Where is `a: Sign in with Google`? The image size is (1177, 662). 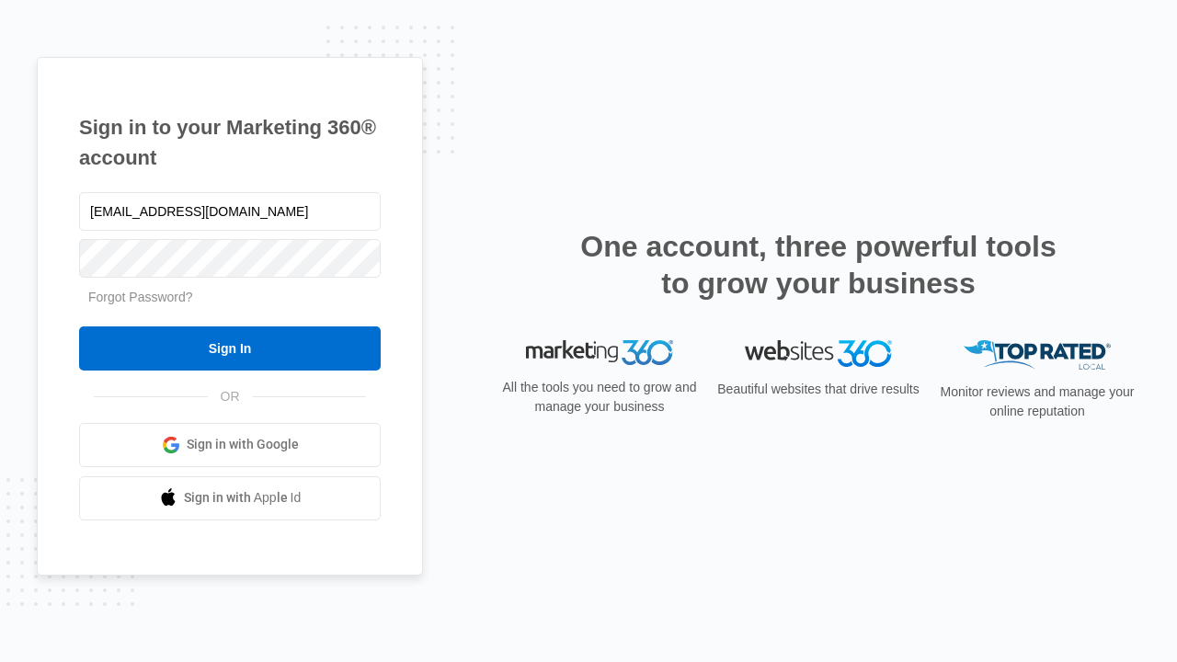
a: Sign in with Google is located at coordinates (230, 445).